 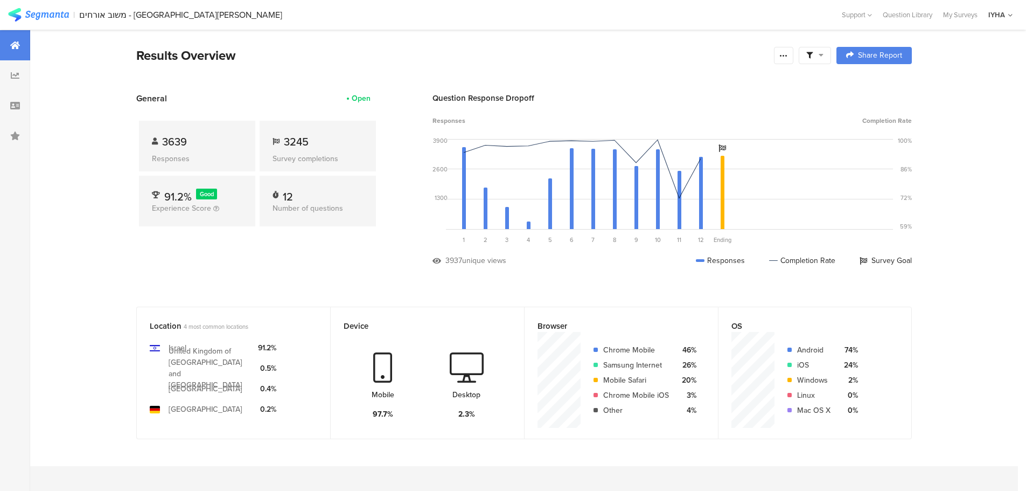 I want to click on div: 86%, so click(x=906, y=169).